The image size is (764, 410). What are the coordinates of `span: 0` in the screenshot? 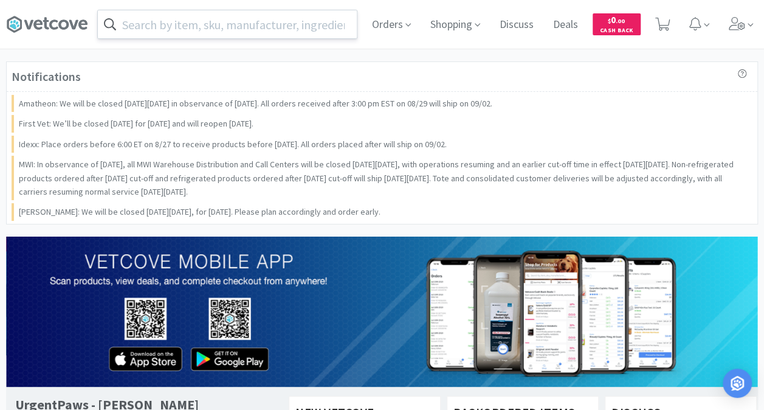 It's located at (616, 19).